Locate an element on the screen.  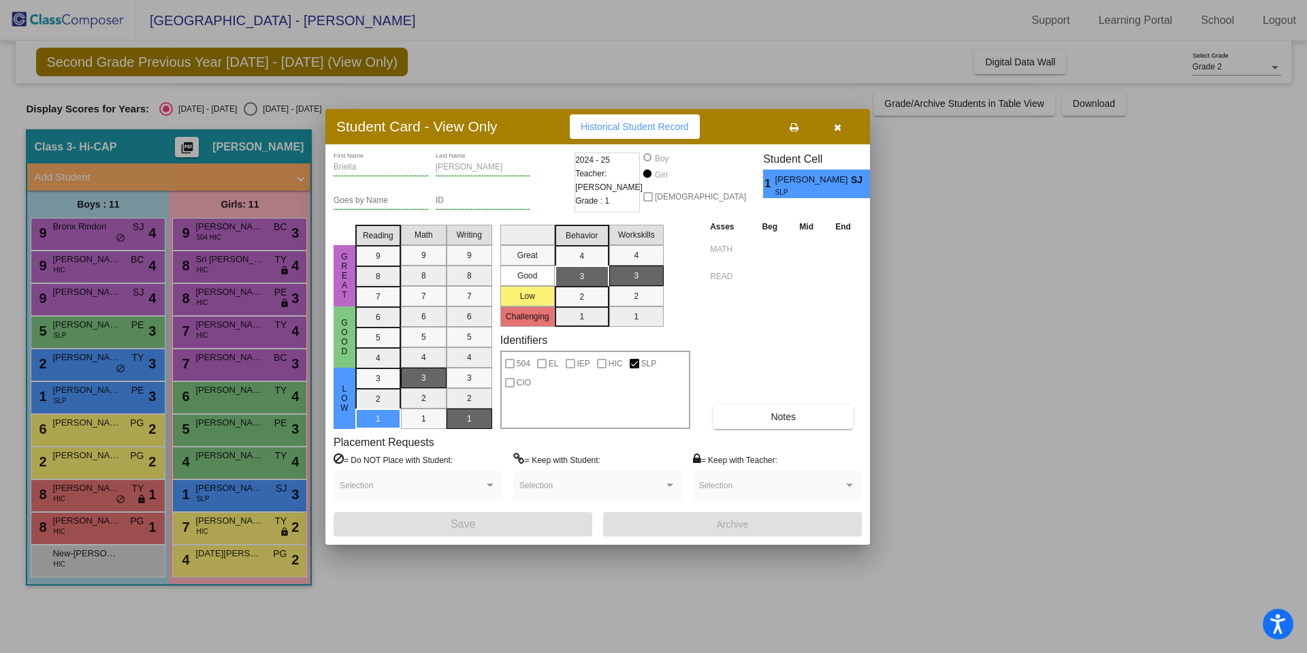
th: Mid is located at coordinates (806, 227).